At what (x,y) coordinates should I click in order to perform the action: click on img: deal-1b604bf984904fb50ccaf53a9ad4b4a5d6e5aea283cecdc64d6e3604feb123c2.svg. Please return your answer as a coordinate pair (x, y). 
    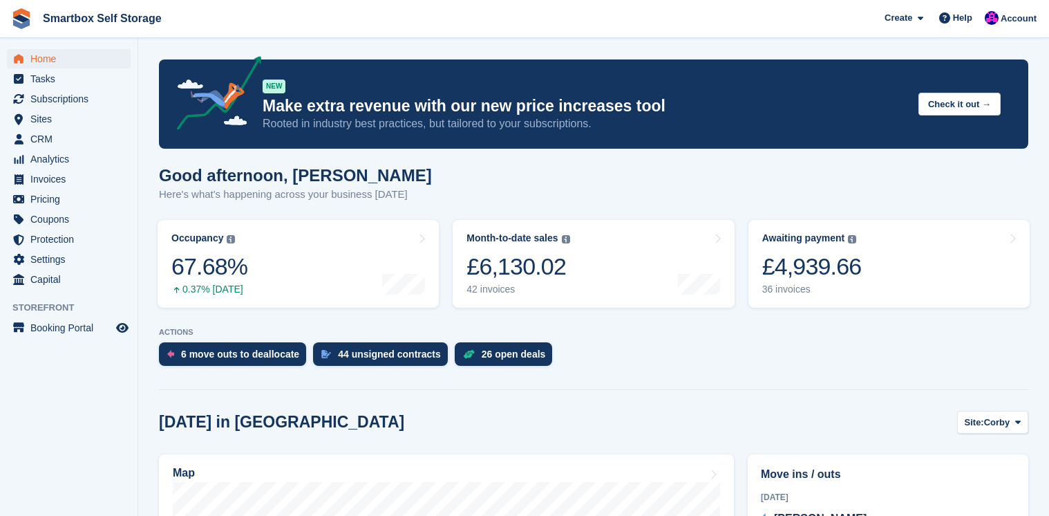
    Looking at the image, I should click on (469, 354).